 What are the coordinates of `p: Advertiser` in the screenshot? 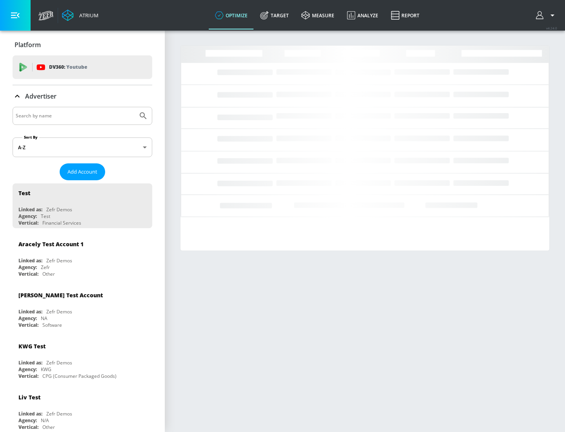 It's located at (41, 96).